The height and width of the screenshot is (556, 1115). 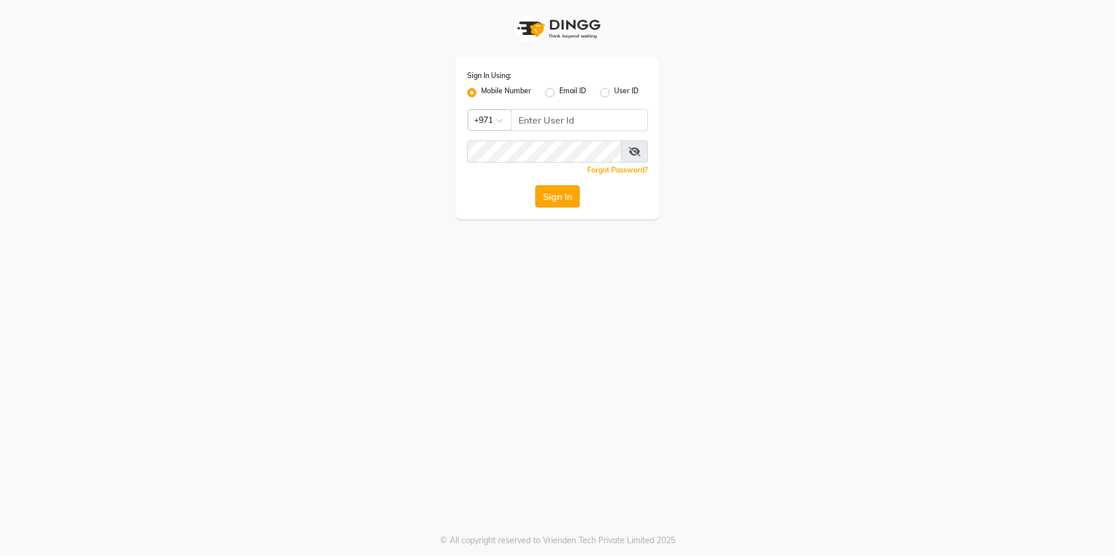 What do you see at coordinates (558, 29) in the screenshot?
I see `img: logo1.svg` at bounding box center [558, 29].